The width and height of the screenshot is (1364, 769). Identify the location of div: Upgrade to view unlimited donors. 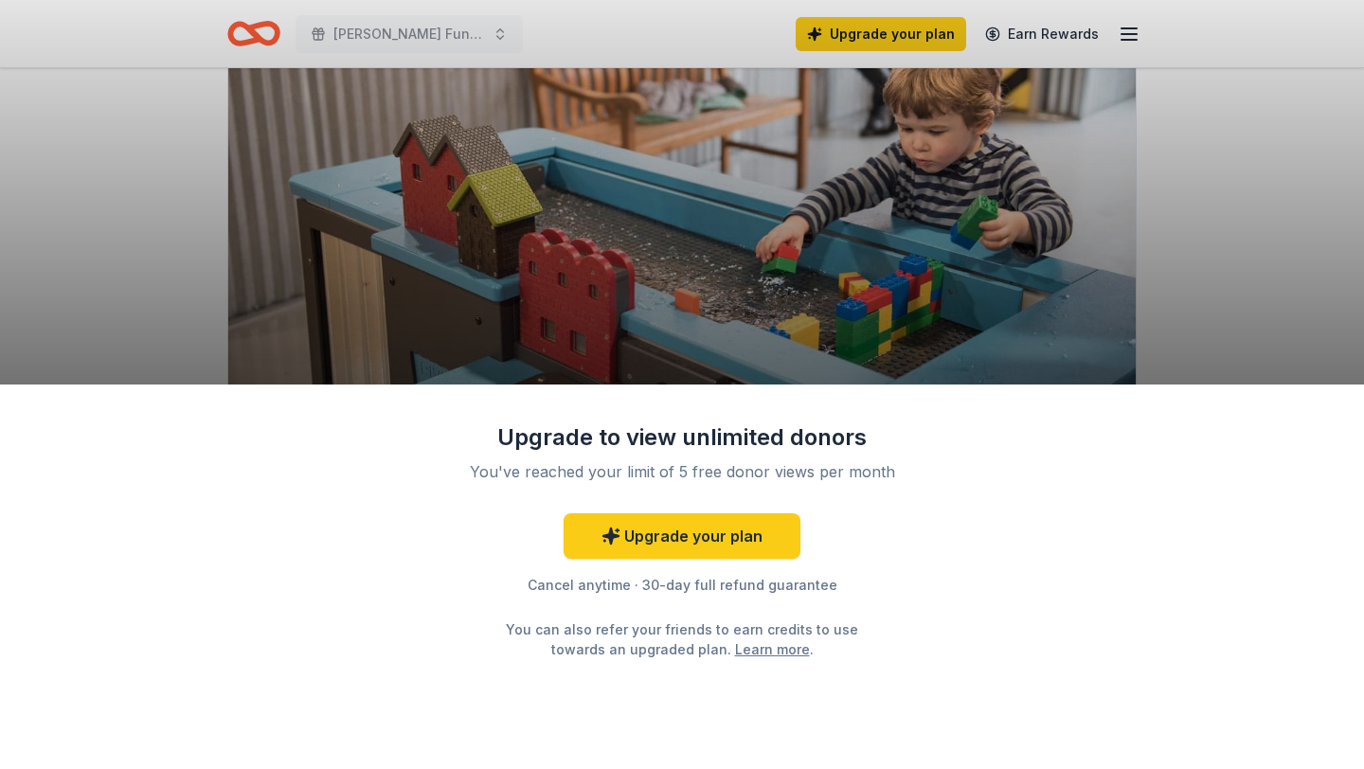
(682, 438).